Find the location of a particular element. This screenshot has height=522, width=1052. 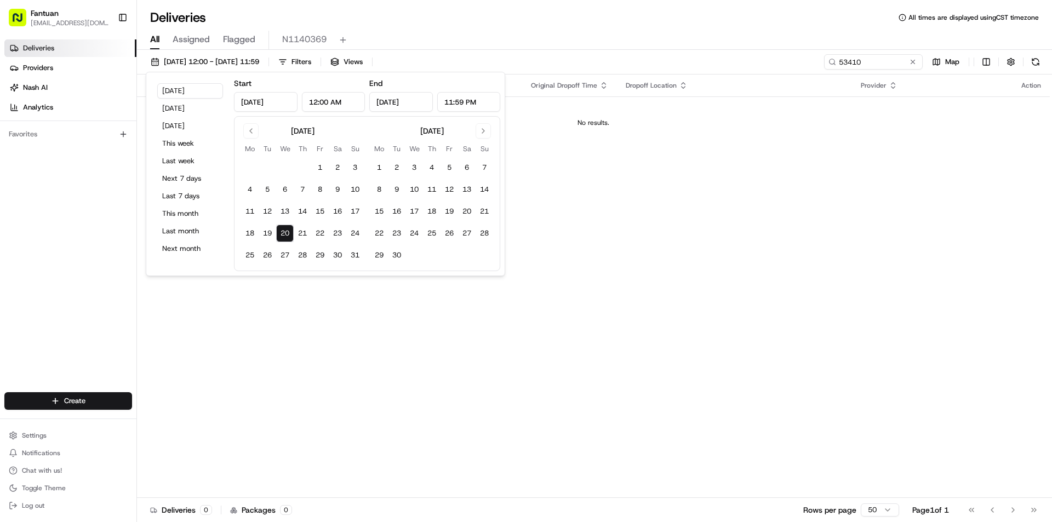

input: Time is located at coordinates (469, 102).